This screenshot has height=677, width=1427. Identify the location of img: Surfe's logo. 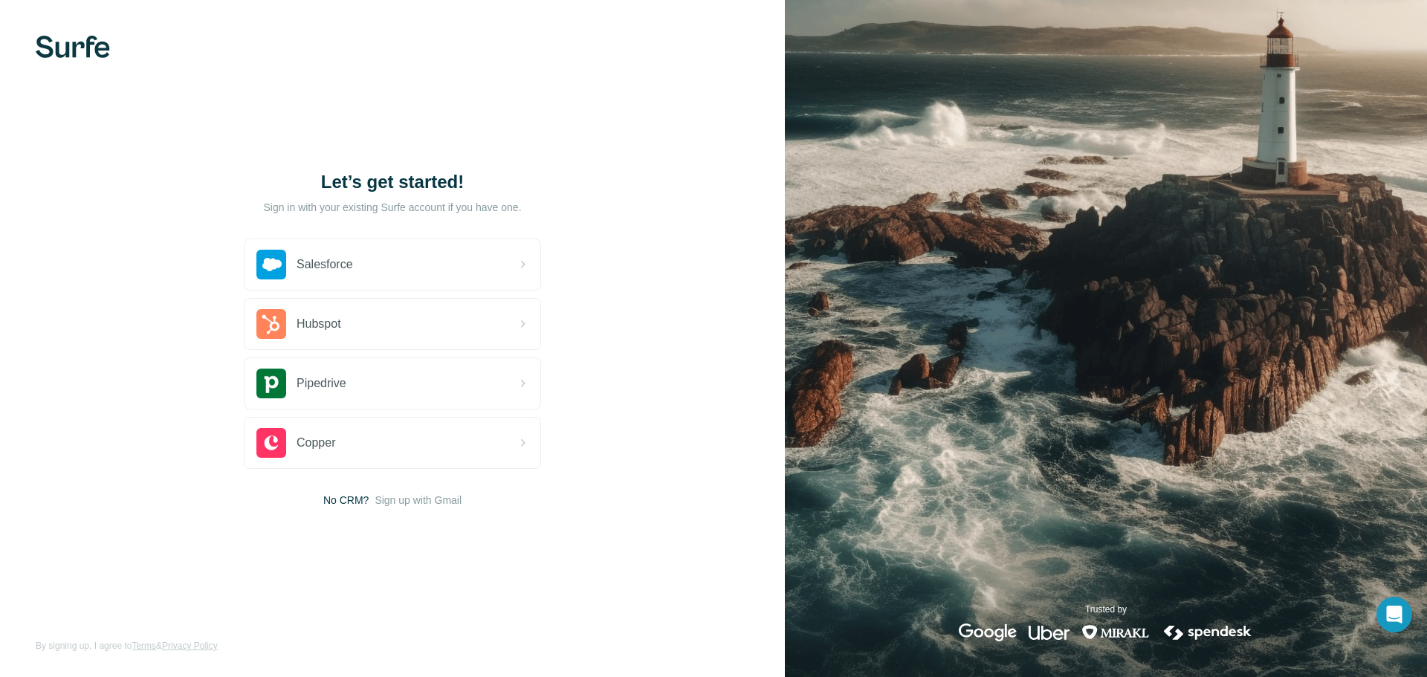
(73, 47).